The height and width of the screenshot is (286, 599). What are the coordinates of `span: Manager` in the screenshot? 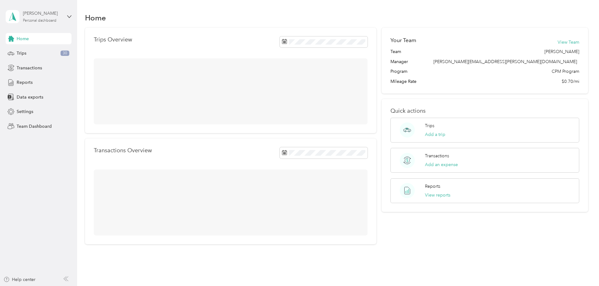 It's located at (399, 61).